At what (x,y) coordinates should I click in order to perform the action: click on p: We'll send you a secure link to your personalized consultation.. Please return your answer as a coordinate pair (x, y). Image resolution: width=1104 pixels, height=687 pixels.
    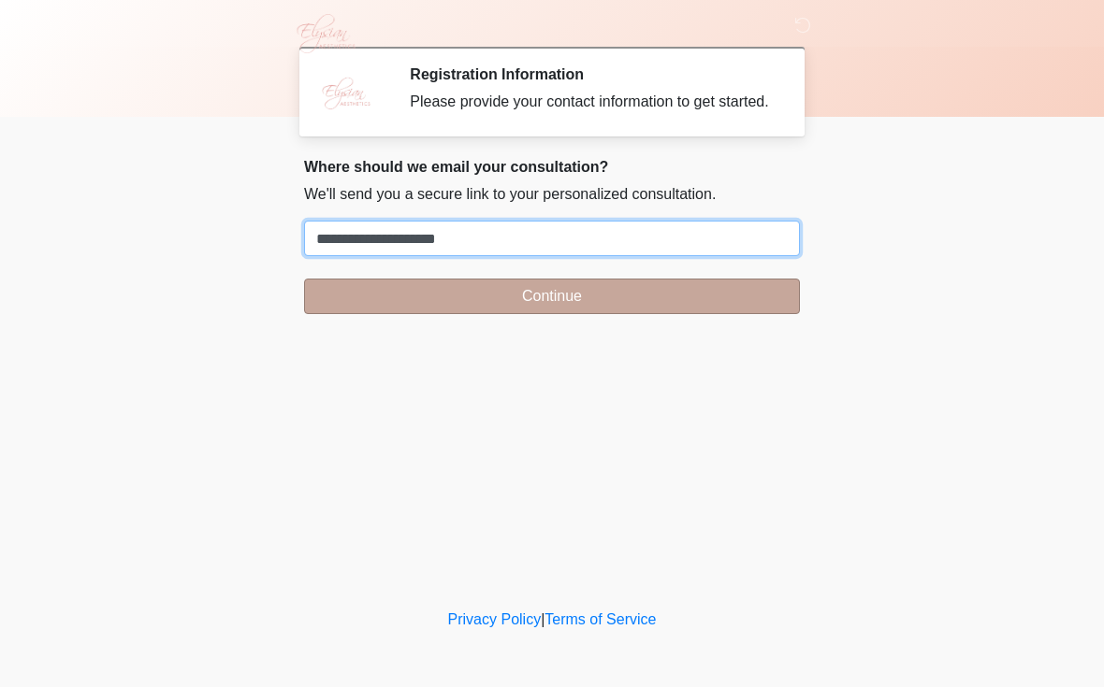
    Looking at the image, I should click on (552, 195).